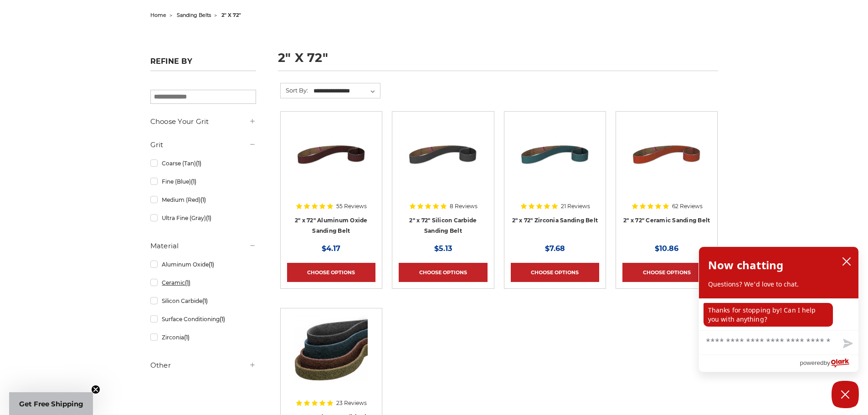  What do you see at coordinates (667, 155) in the screenshot?
I see `img: 2" x 72" Ceramic Pipe Sanding Belt` at bounding box center [667, 155].